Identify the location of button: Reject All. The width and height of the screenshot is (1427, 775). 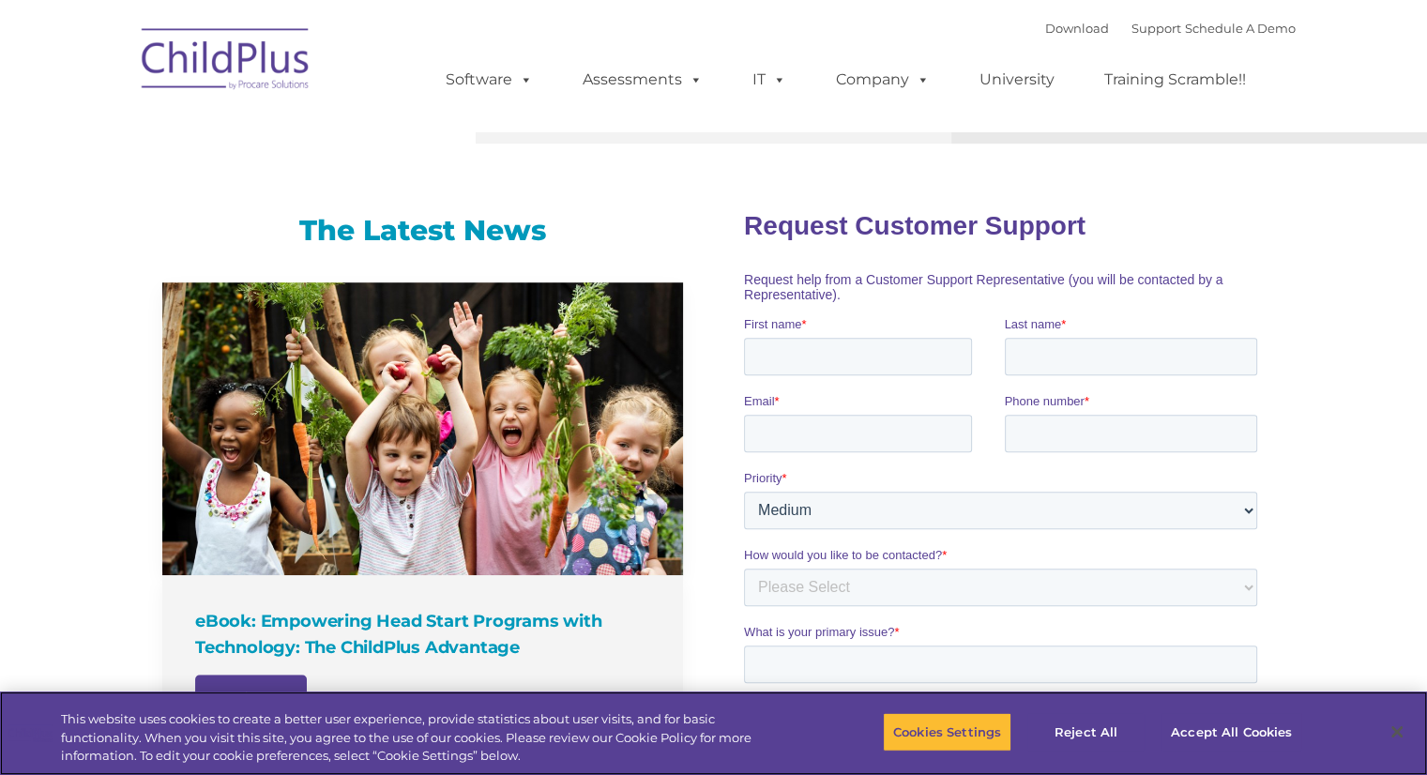
(1085, 732).